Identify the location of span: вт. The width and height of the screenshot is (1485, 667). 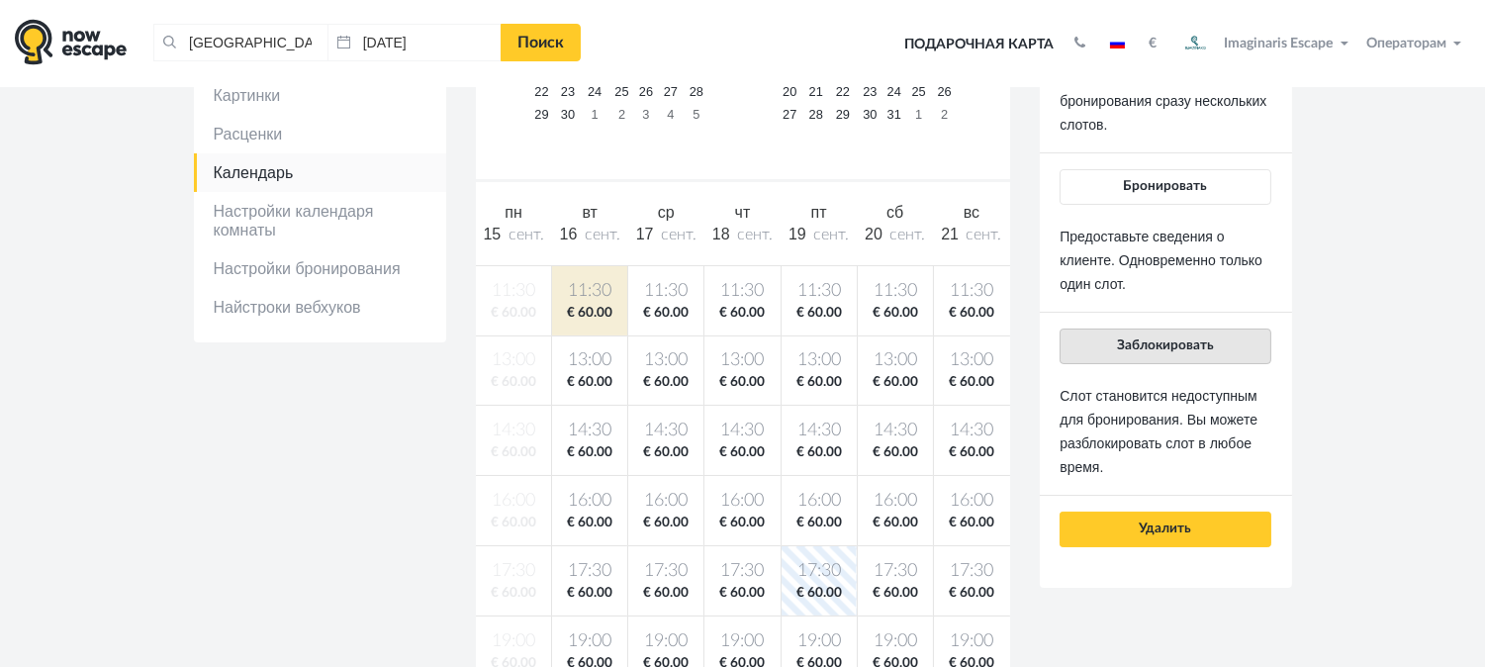
(589, 212).